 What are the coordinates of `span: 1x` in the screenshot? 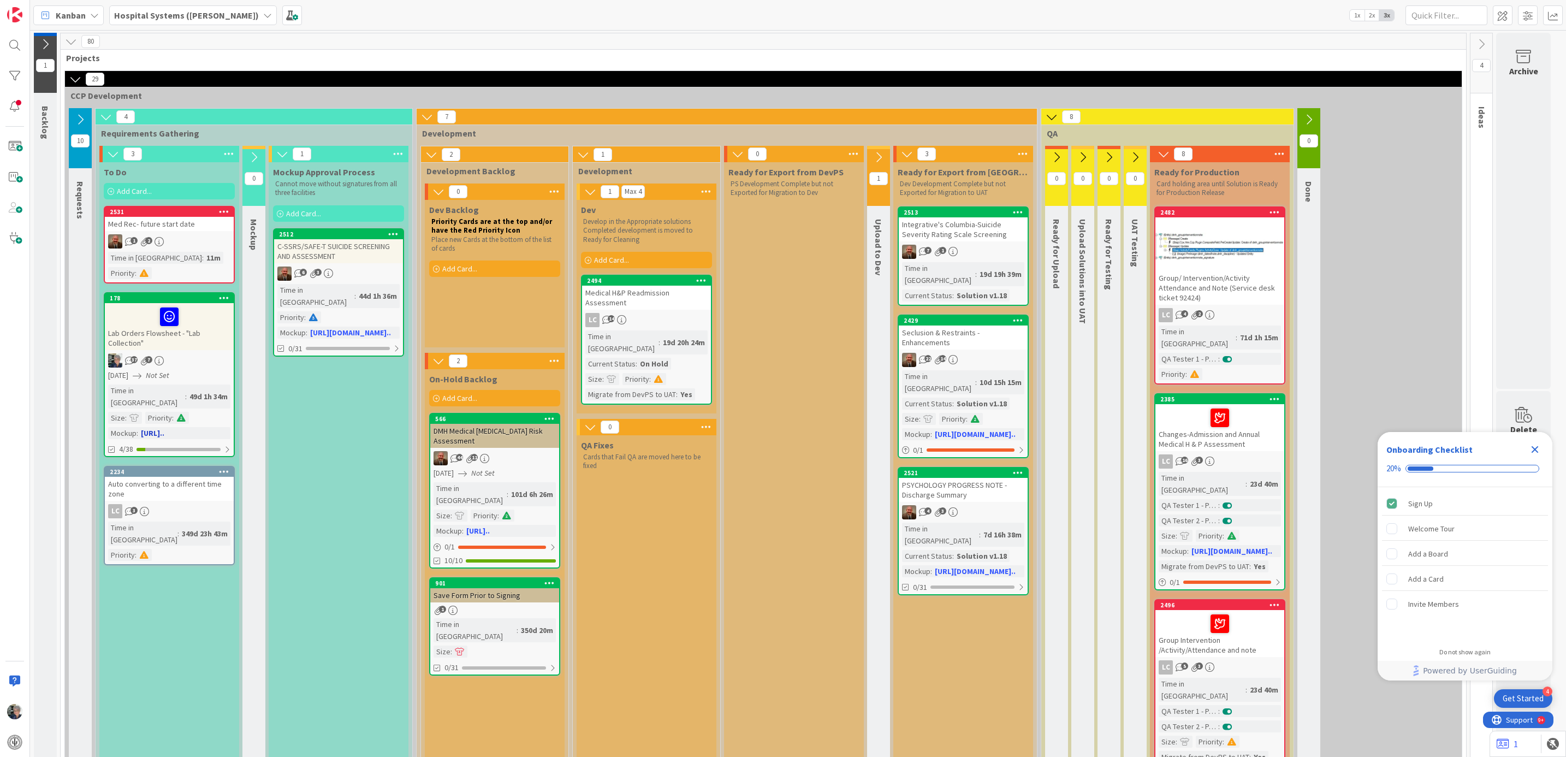 It's located at (1357, 15).